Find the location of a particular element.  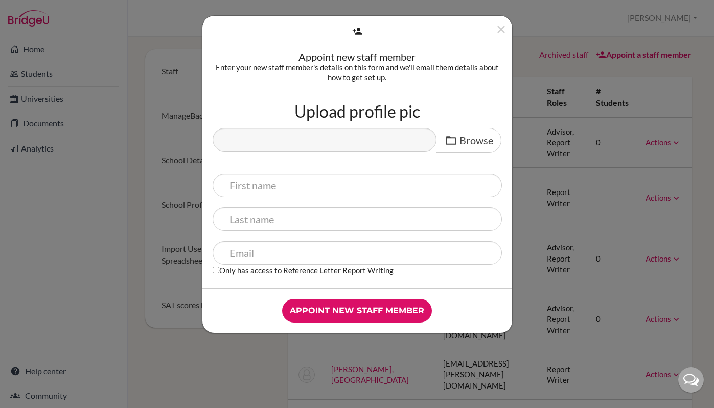

input: Appoint new staff member is located at coordinates (357, 310).